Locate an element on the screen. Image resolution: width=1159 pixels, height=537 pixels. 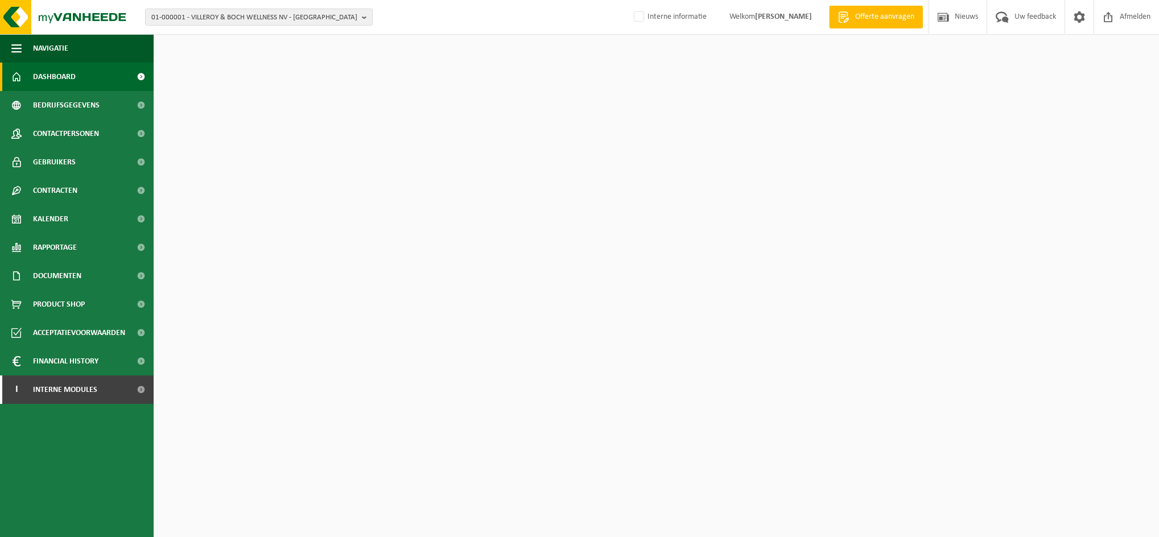
span: Offerte aanvragen is located at coordinates (885, 17).